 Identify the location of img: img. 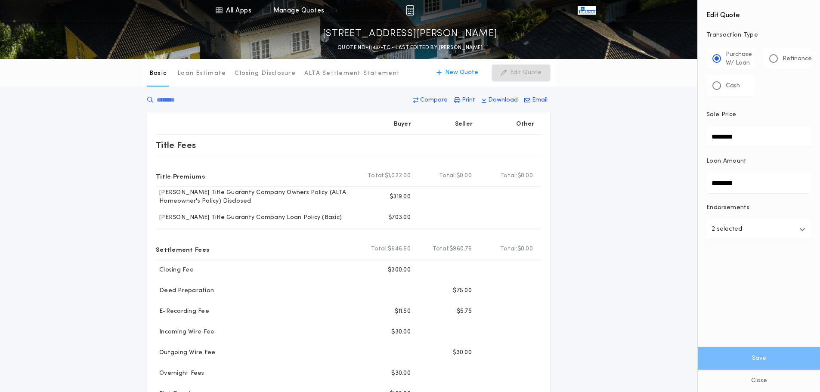
(410, 10).